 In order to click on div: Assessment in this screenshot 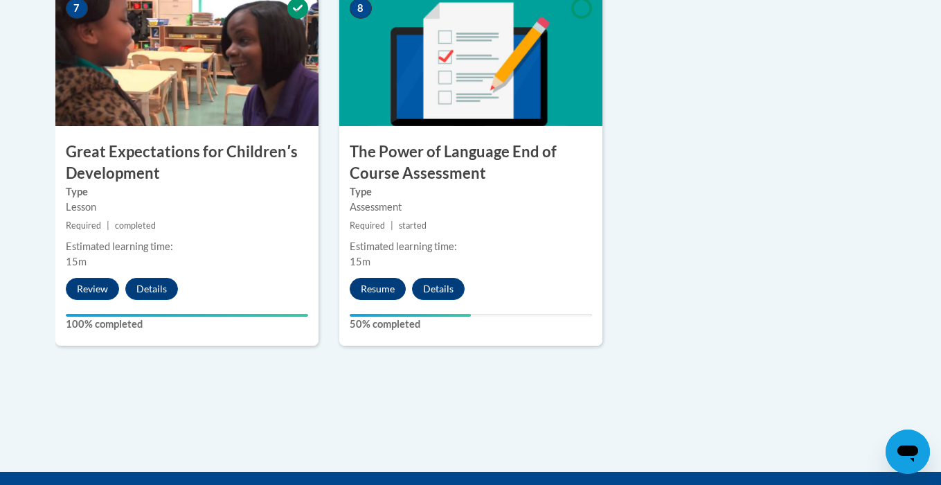, I will do `click(471, 207)`.